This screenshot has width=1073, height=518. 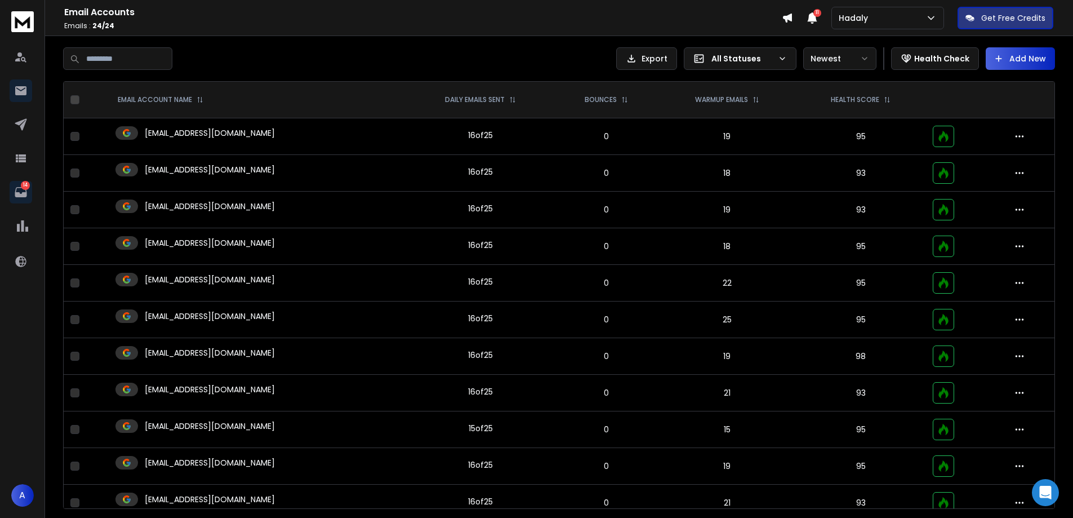 What do you see at coordinates (726, 429) in the screenshot?
I see `td: 15` at bounding box center [726, 429].